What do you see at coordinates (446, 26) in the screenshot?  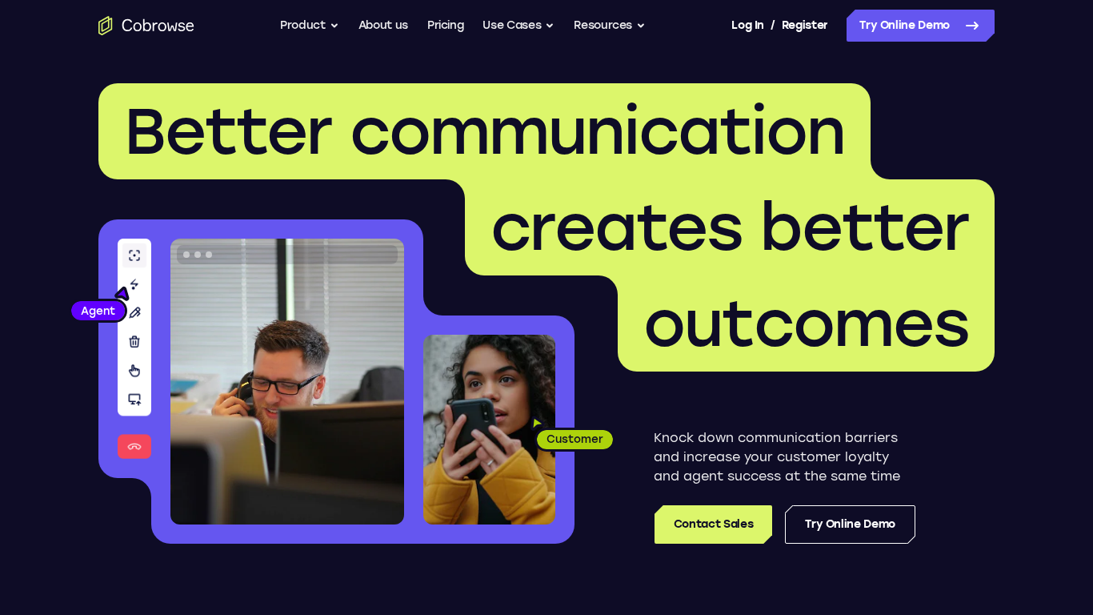 I see `a: Pricing` at bounding box center [446, 26].